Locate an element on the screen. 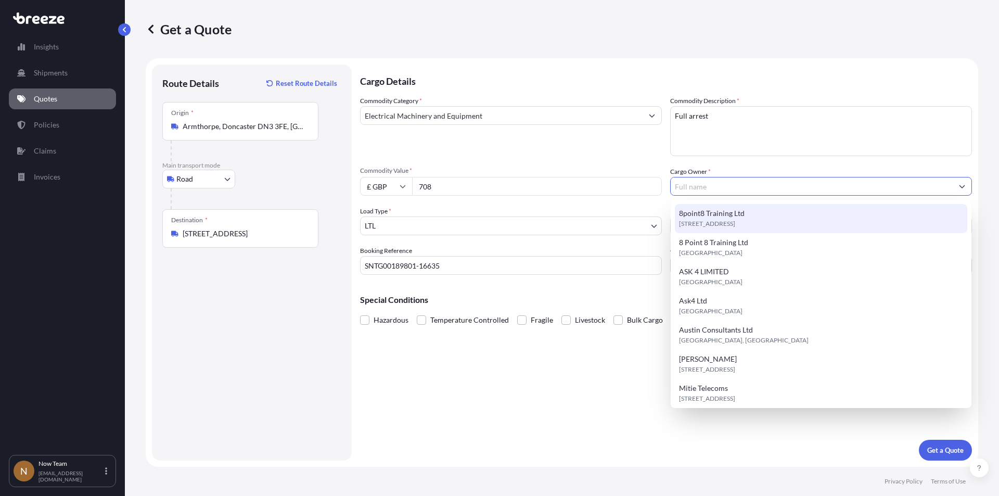 This screenshot has height=496, width=999. input: Origin is located at coordinates (244, 126).